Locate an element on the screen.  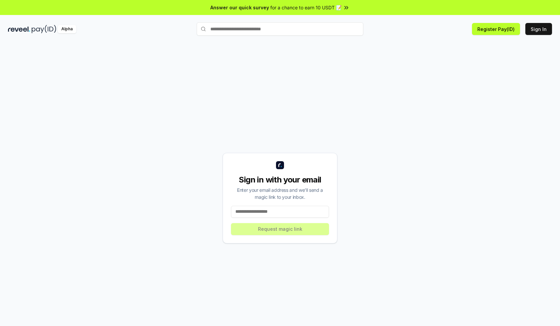
div: Alpha is located at coordinates (67, 29).